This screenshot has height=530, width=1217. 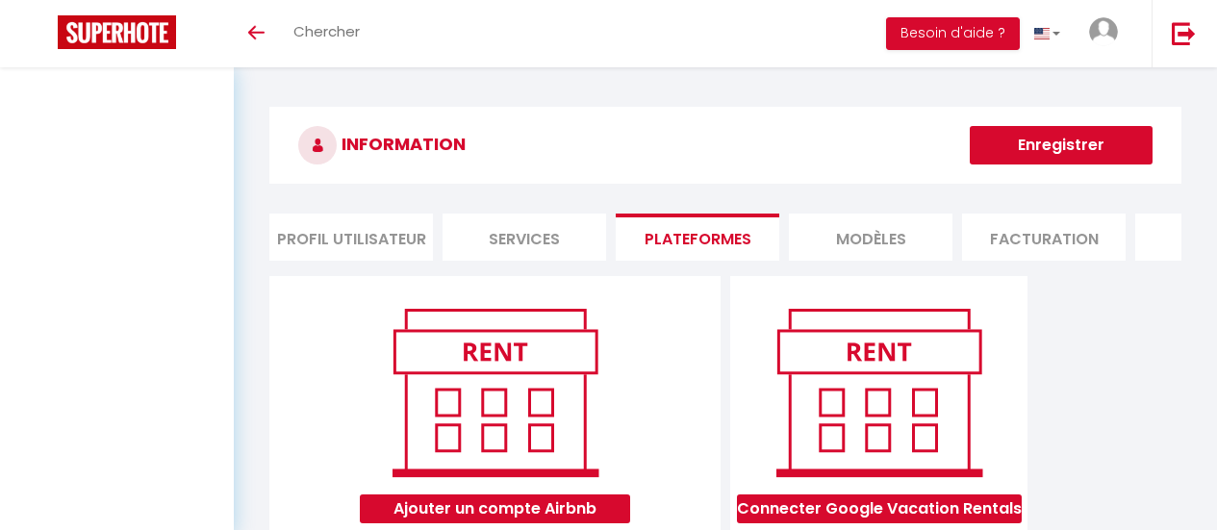 I want to click on li: Plateformes, so click(x=697, y=237).